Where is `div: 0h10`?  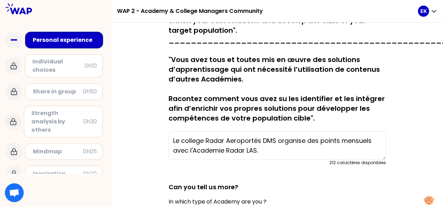 div: 0h10 is located at coordinates (91, 66).